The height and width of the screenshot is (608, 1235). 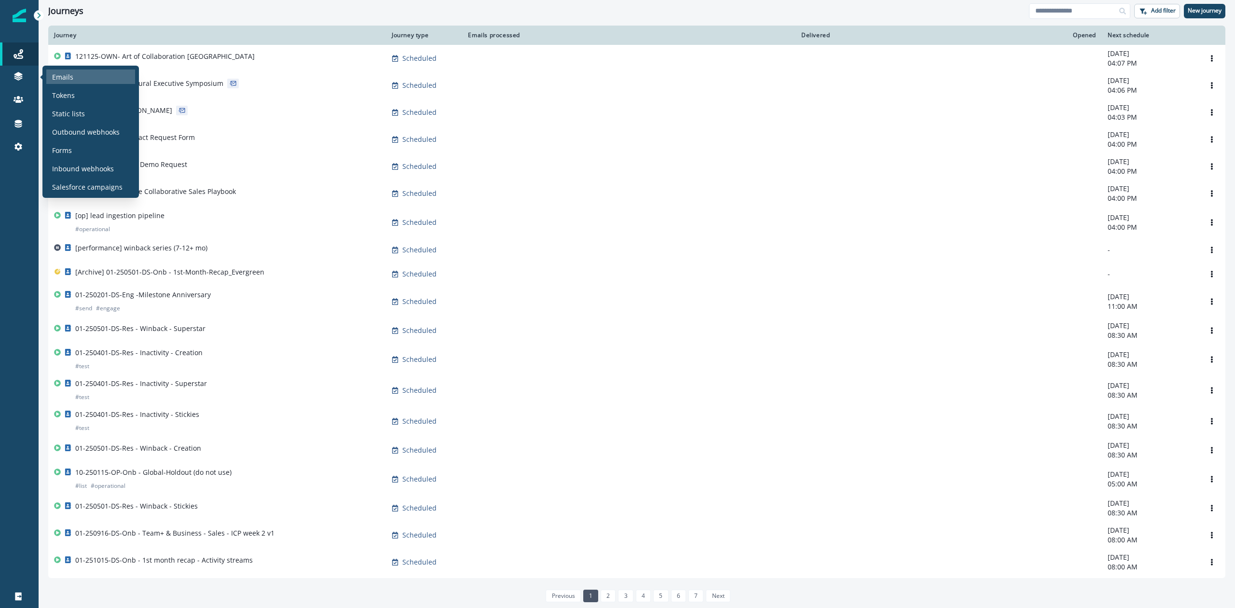 What do you see at coordinates (1150, 63) in the screenshot?
I see `p: 04:07 PM` at bounding box center [1150, 63].